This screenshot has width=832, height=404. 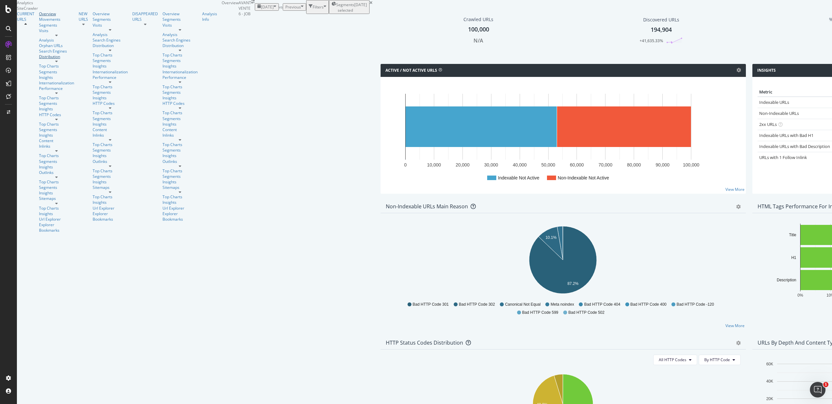 I want to click on div: HTTP Status Codes Distribution, so click(x=424, y=343).